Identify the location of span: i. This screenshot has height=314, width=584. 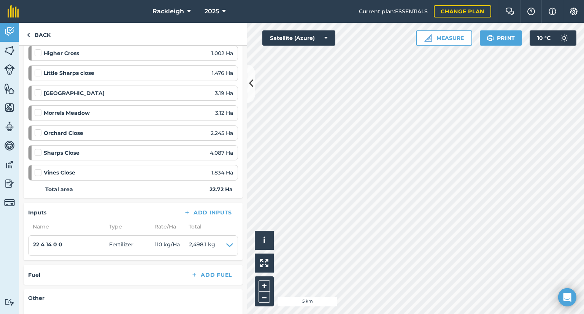
(264, 240).